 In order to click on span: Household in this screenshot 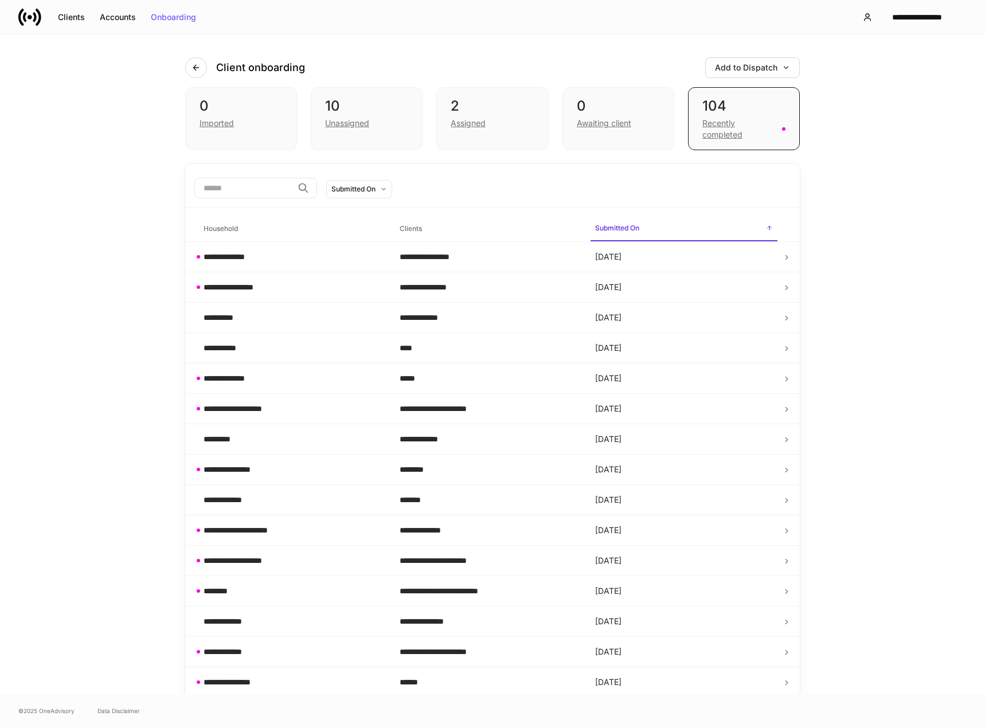, I will do `click(293, 229)`.